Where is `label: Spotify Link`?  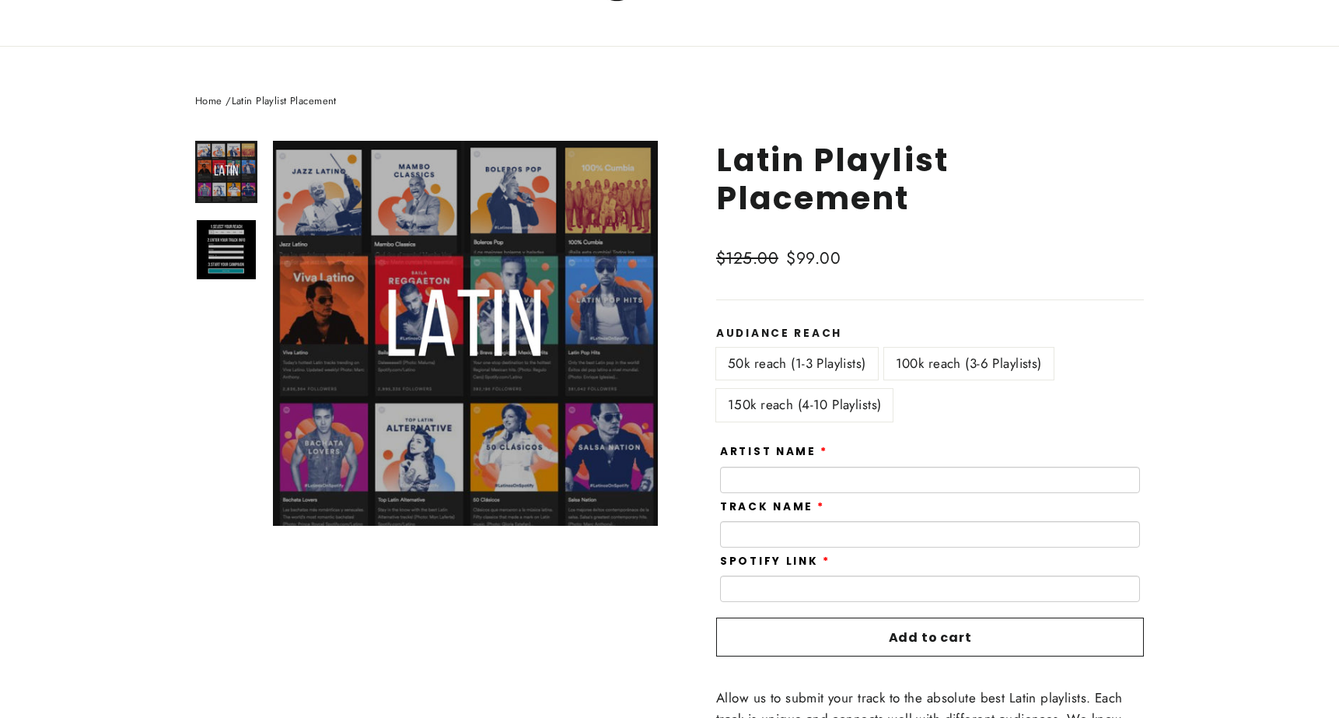 label: Spotify Link is located at coordinates (775, 561).